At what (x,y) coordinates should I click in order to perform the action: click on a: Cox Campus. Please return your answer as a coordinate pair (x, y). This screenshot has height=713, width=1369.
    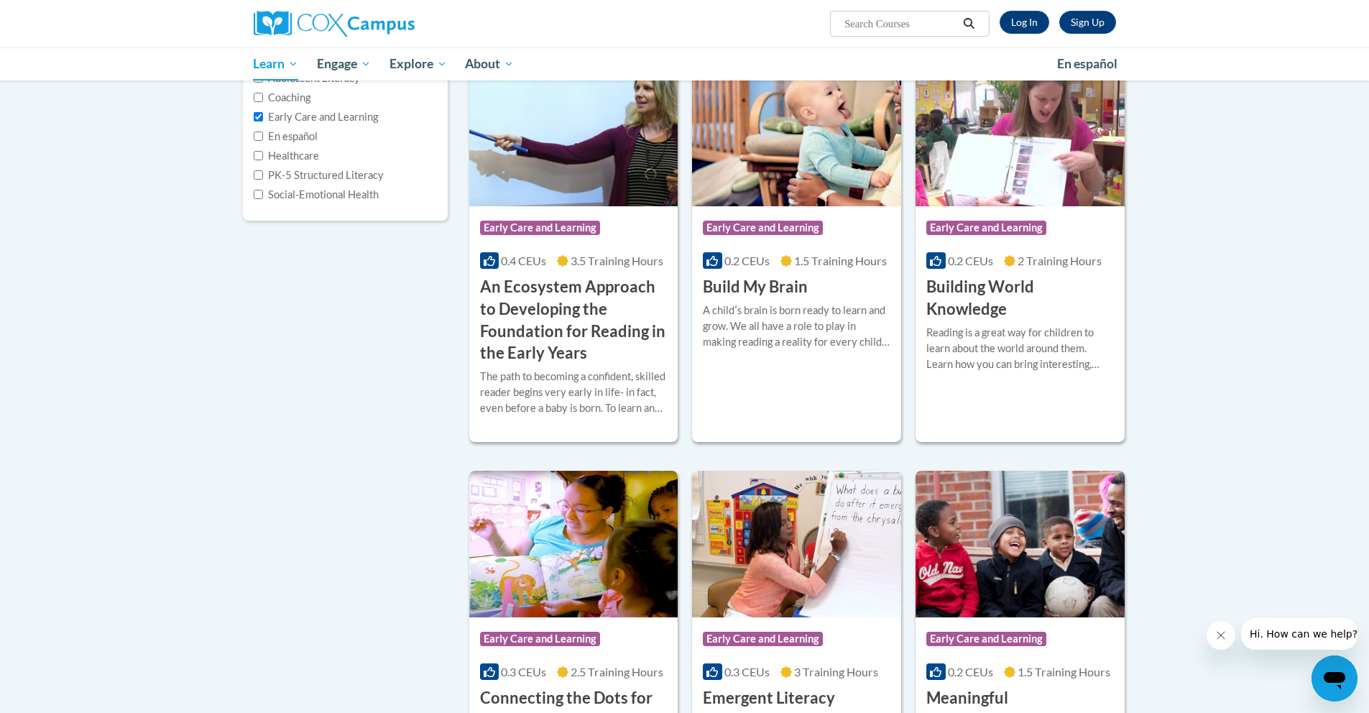
    Looking at the image, I should click on (390, 24).